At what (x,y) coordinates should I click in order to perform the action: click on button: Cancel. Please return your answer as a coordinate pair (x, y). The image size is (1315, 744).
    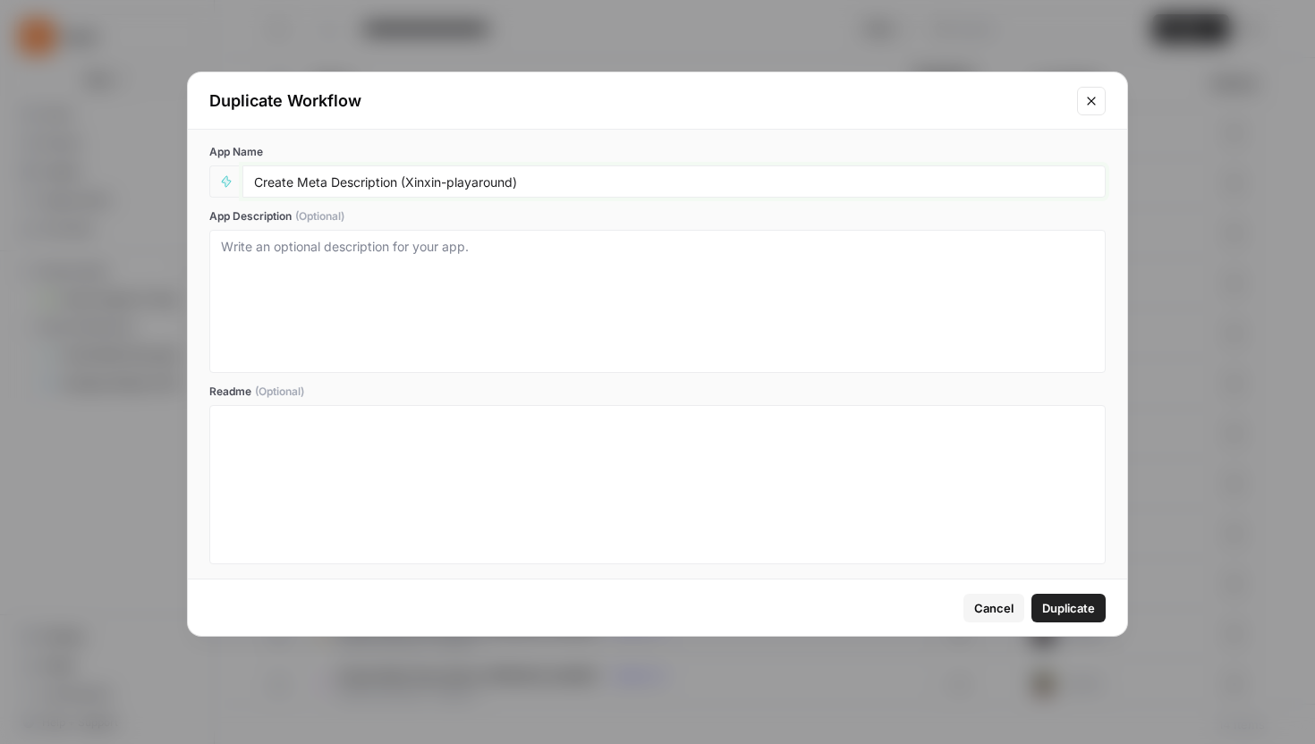
    Looking at the image, I should click on (994, 608).